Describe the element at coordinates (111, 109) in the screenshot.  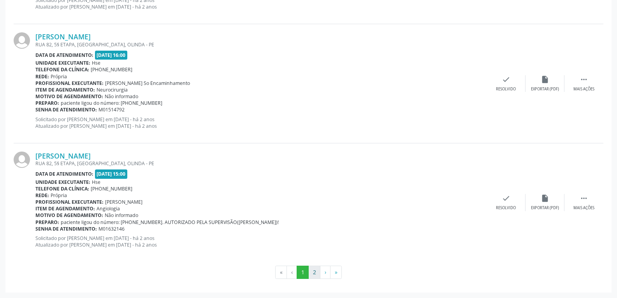
I see `span: M01514792` at that location.